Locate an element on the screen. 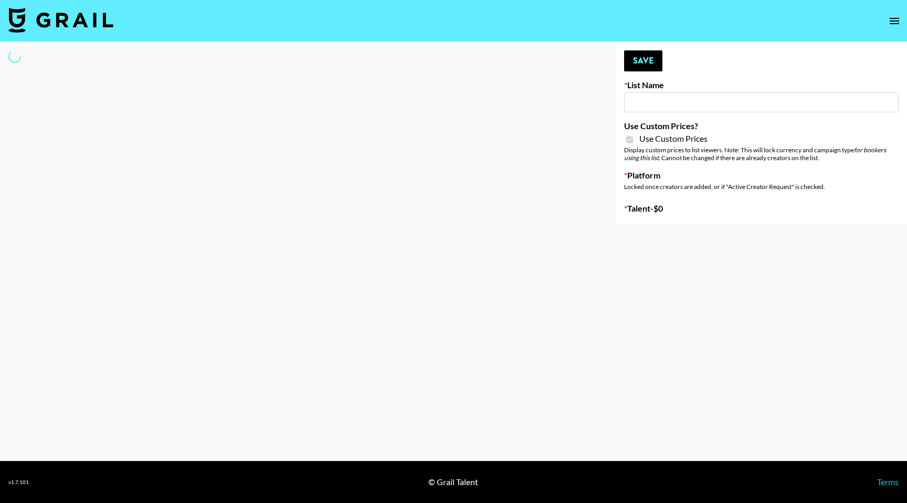 The width and height of the screenshot is (907, 503). button: Save is located at coordinates (643, 61).